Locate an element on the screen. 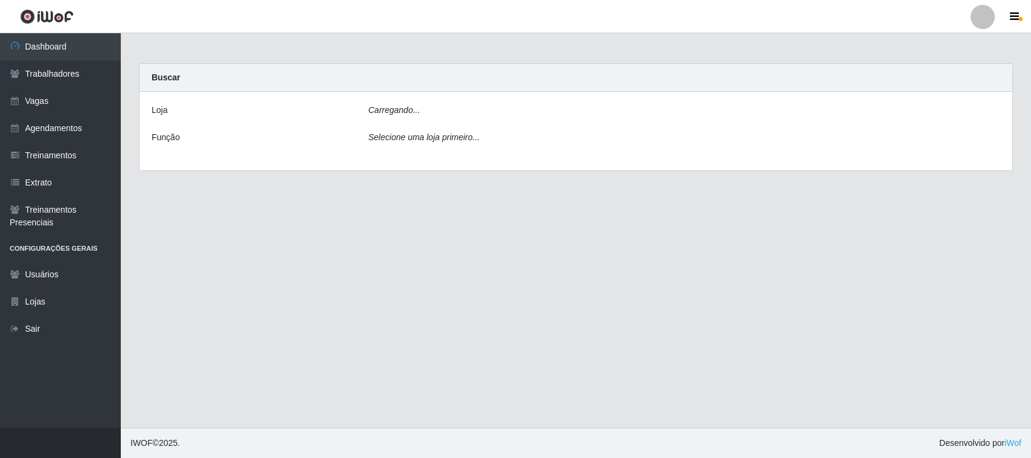 The image size is (1031, 458). span: © 2025 . is located at coordinates (155, 443).